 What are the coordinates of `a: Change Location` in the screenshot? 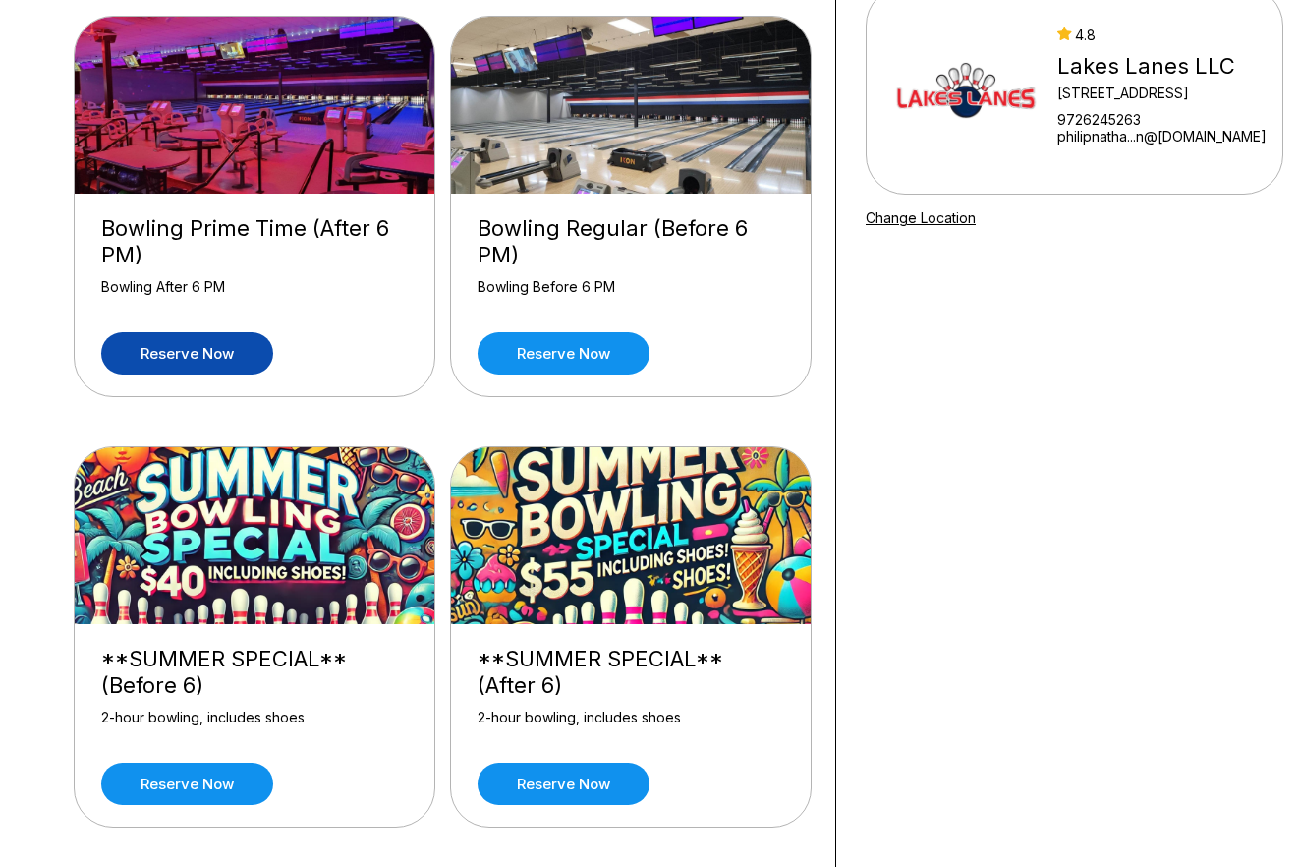 It's located at (921, 217).